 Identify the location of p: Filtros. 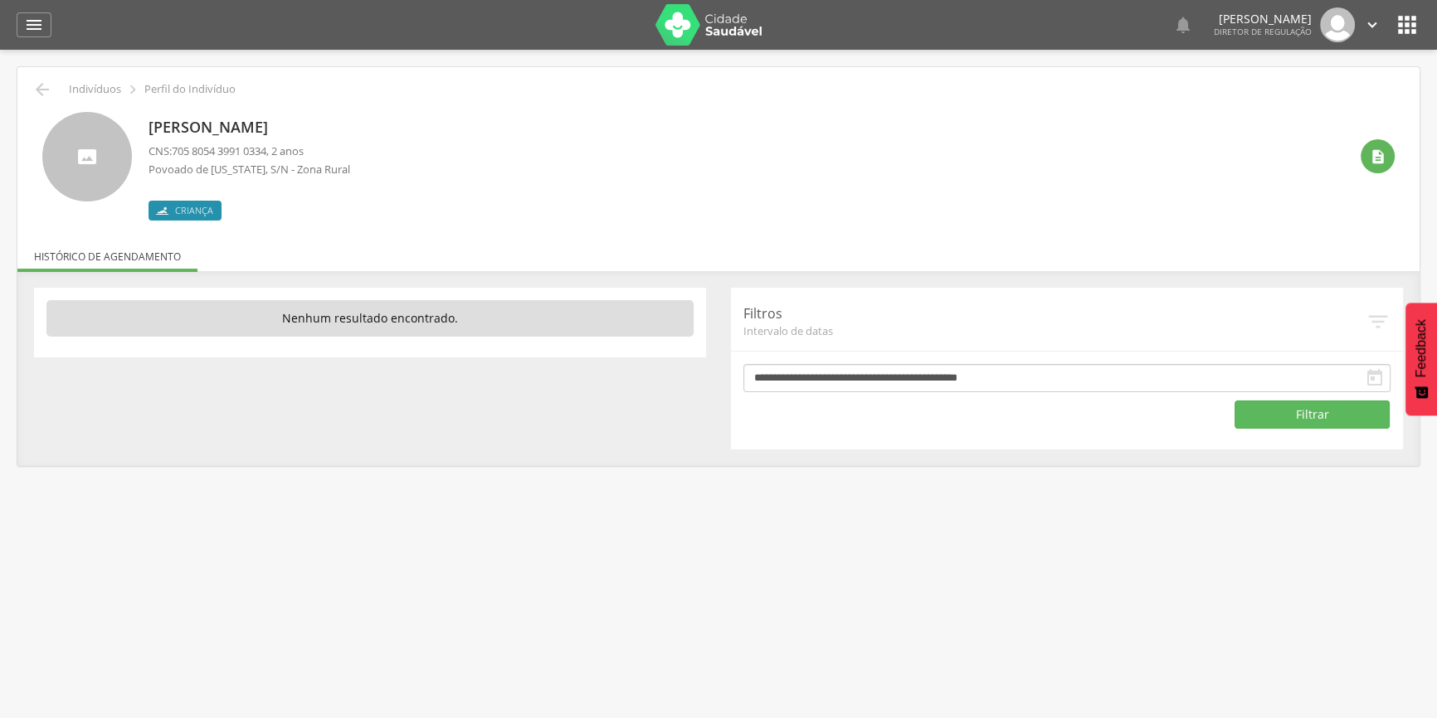
(1054, 314).